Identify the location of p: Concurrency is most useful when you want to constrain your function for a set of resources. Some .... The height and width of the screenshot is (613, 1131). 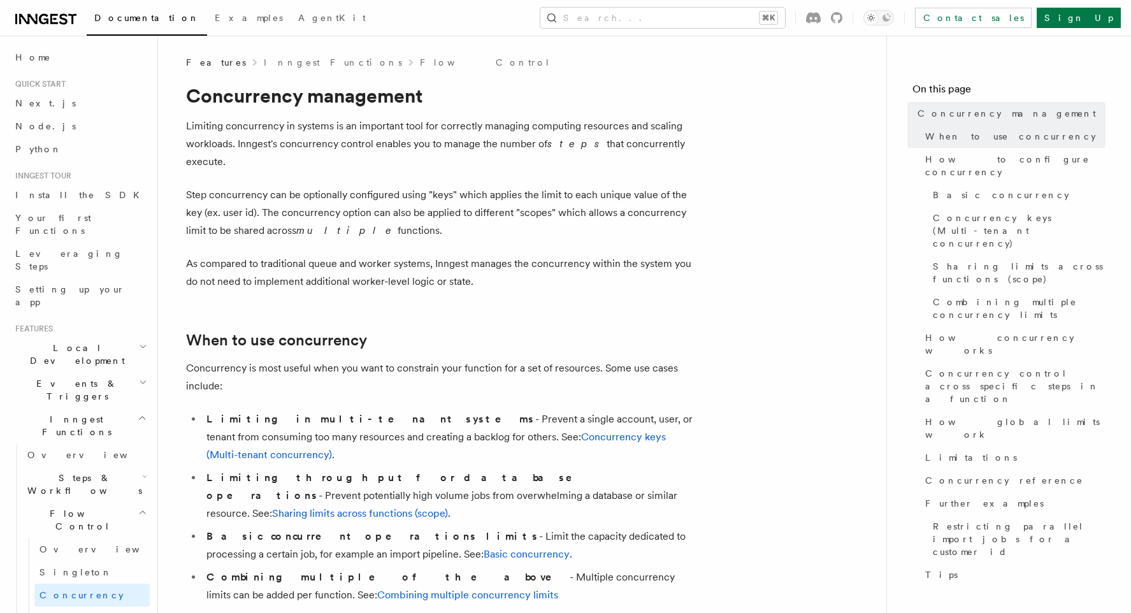
(441, 377).